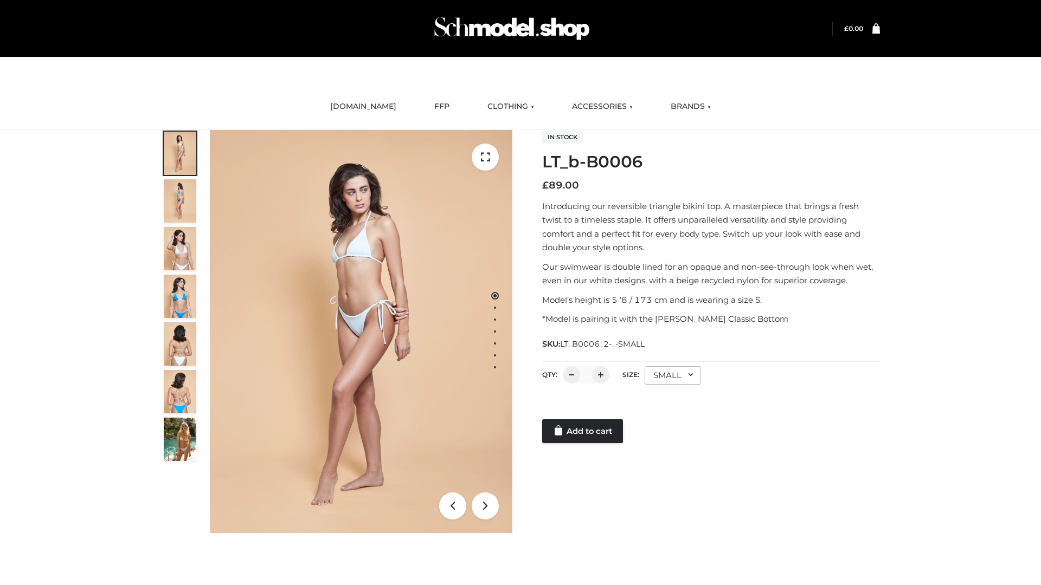 Image resolution: width=1041 pixels, height=585 pixels. Describe the element at coordinates (361, 332) in the screenshot. I see `img: ArielClassicBikiniTop_CloudNine_AzureSky_OW114ECO_1` at that location.